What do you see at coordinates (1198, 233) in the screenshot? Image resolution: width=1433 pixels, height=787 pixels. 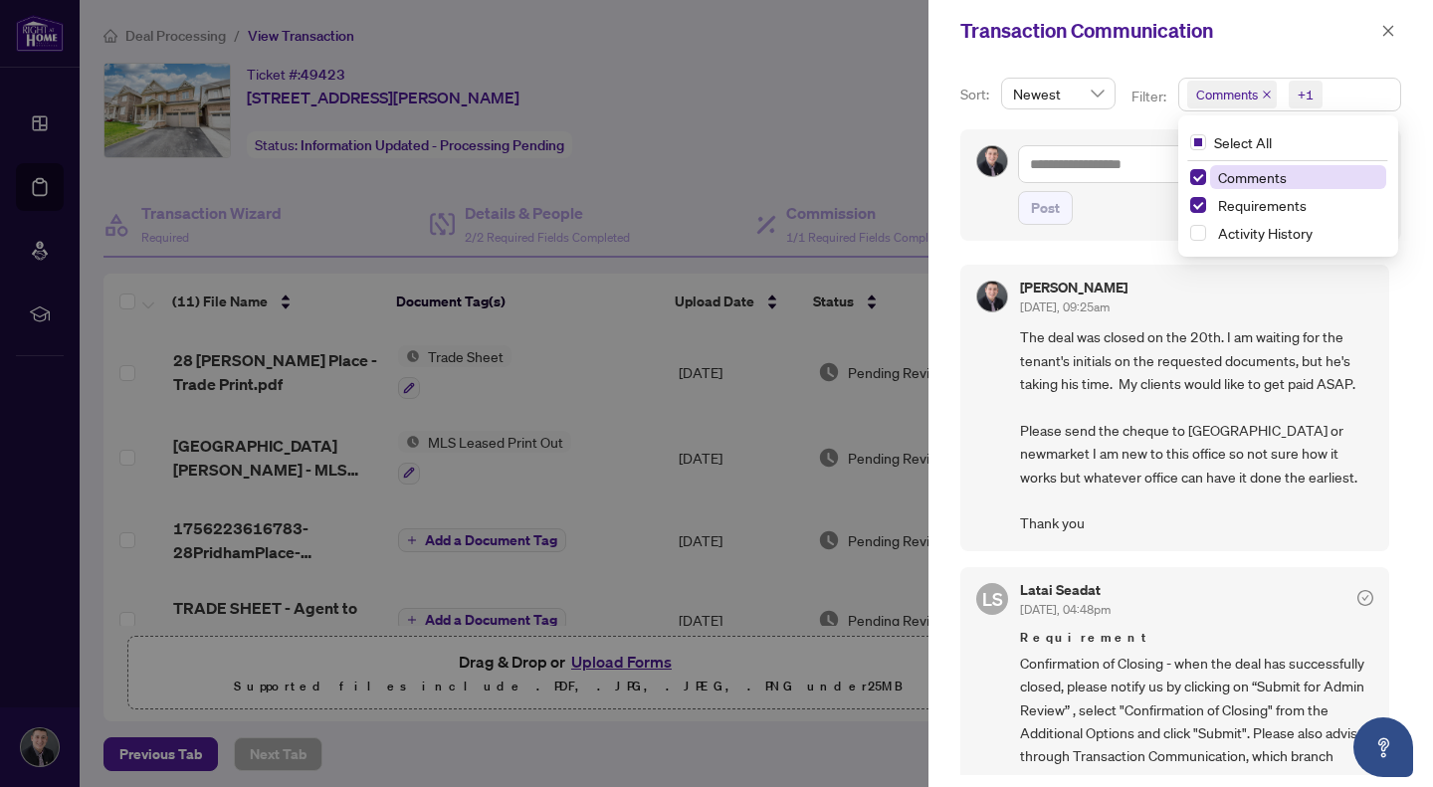 I see `span: Select Activity History` at bounding box center [1198, 233].